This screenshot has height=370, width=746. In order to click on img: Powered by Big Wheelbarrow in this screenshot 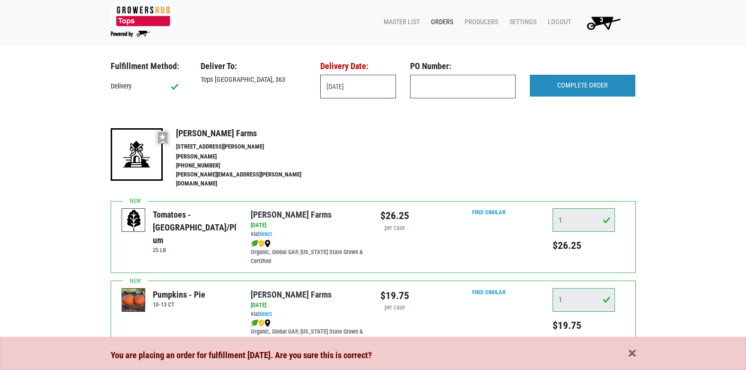, I will do `click(130, 34)`.